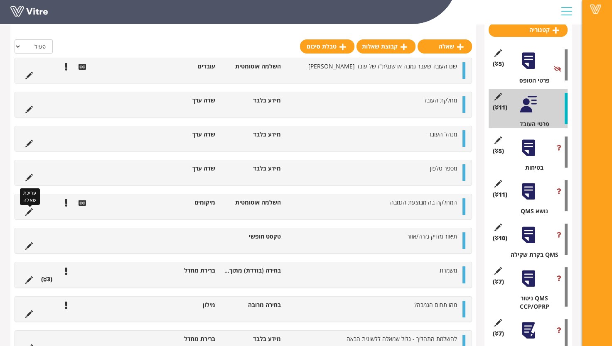 This screenshot has width=612, height=346. What do you see at coordinates (531, 124) in the screenshot?
I see `div: פרטי העובד` at bounding box center [531, 124].